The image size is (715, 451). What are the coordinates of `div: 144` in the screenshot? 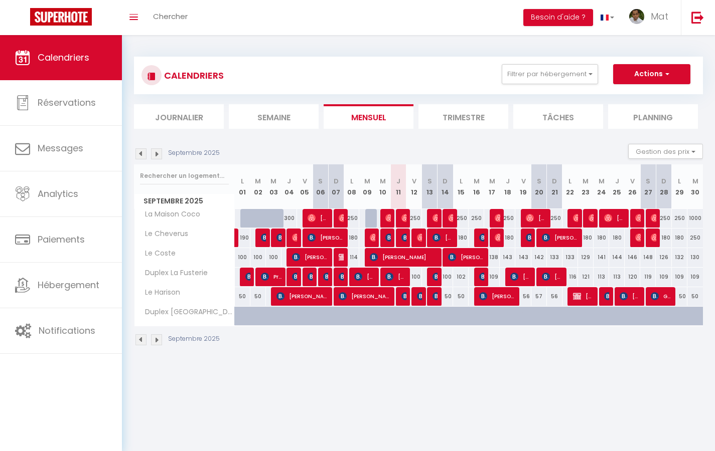 It's located at (617, 257).